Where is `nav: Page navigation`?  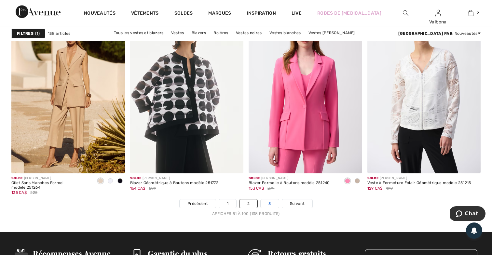
nav: Page navigation is located at coordinates (246, 208).